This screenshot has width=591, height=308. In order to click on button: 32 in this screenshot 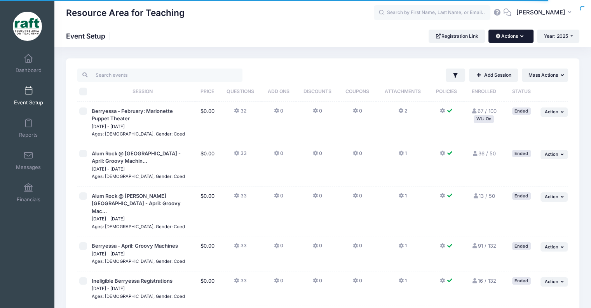, I will do `click(240, 113)`.